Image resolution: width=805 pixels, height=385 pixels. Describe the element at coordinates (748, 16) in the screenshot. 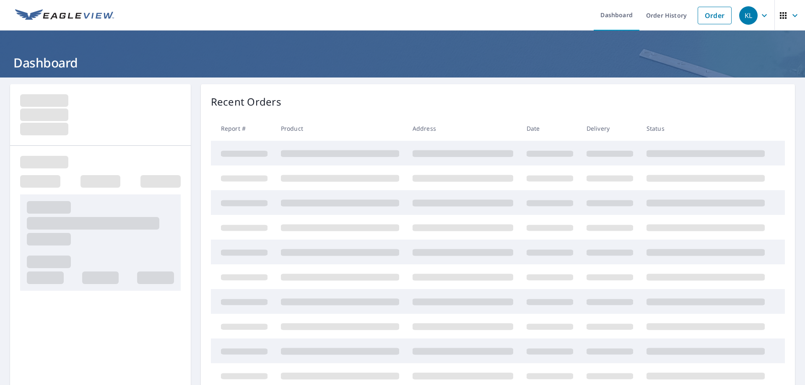

I see `div: KL` at that location.